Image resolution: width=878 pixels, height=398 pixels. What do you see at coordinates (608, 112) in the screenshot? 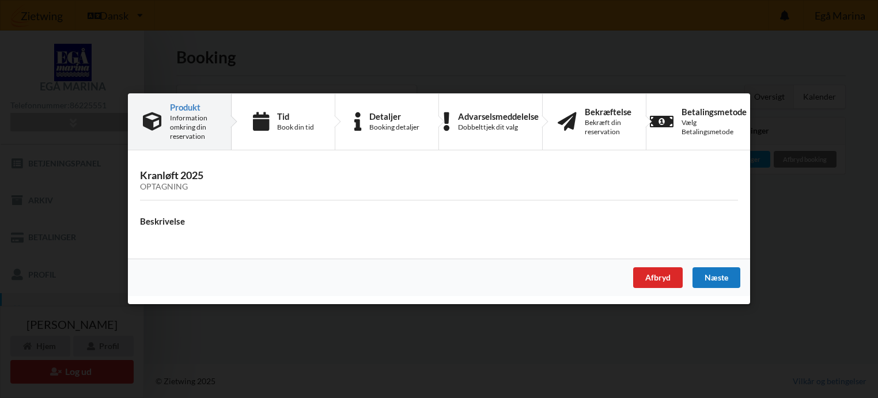
I see `div: Bekræftelse` at bounding box center [608, 112].